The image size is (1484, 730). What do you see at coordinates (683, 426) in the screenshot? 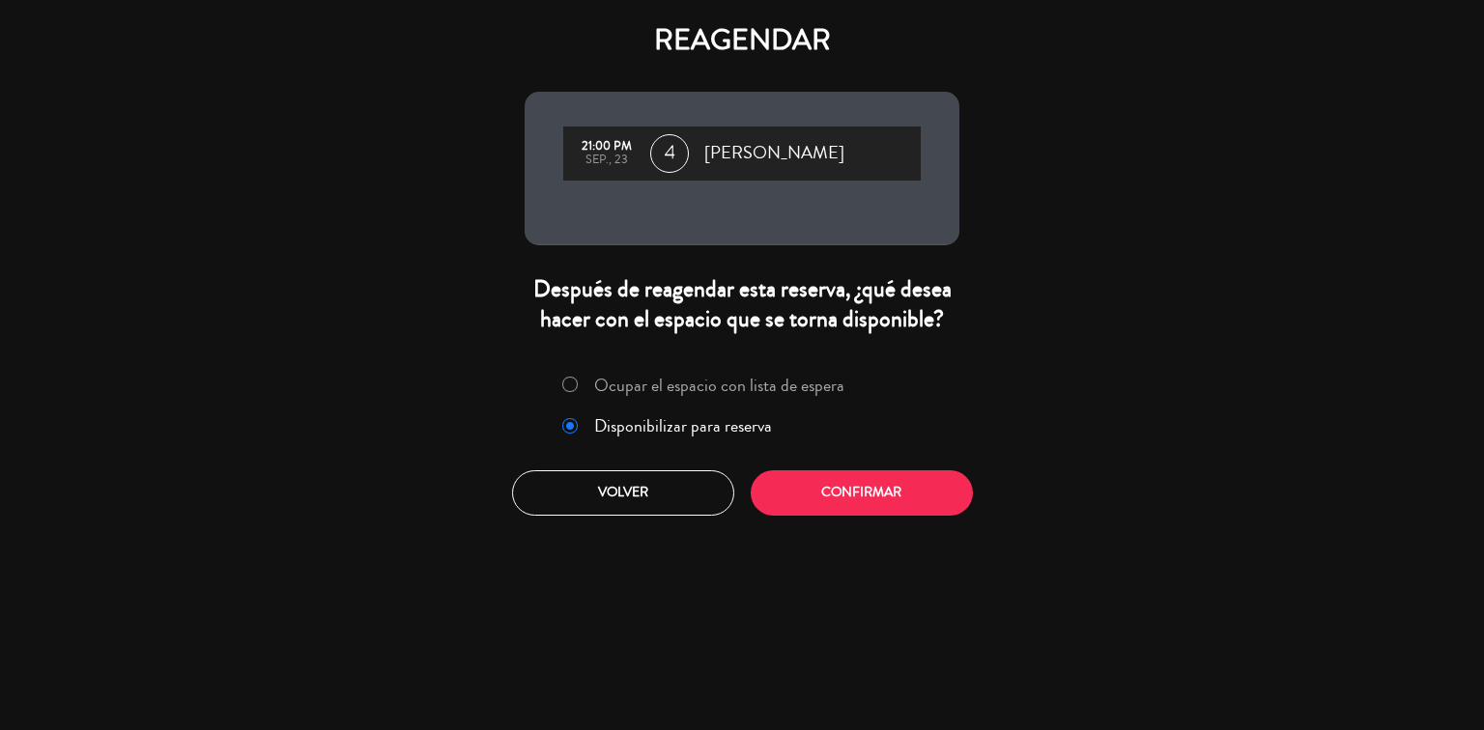
I see `label: Disponibilizar para reserva` at bounding box center [683, 426].